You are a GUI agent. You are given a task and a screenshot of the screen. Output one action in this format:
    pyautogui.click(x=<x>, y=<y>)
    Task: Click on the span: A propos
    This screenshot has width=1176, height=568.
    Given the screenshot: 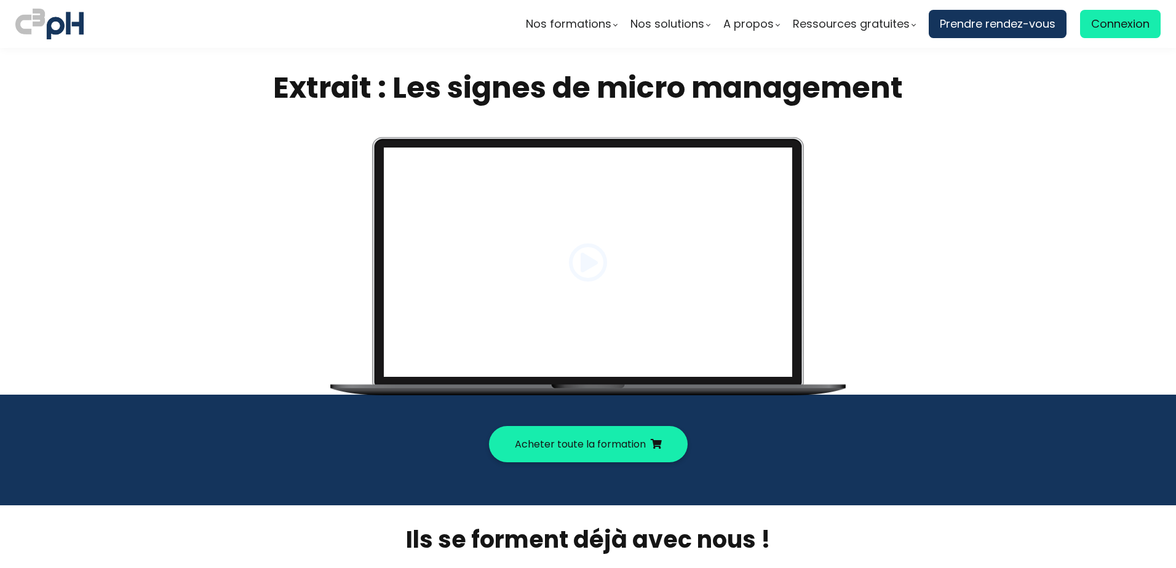 What is the action you would take?
    pyautogui.click(x=748, y=24)
    